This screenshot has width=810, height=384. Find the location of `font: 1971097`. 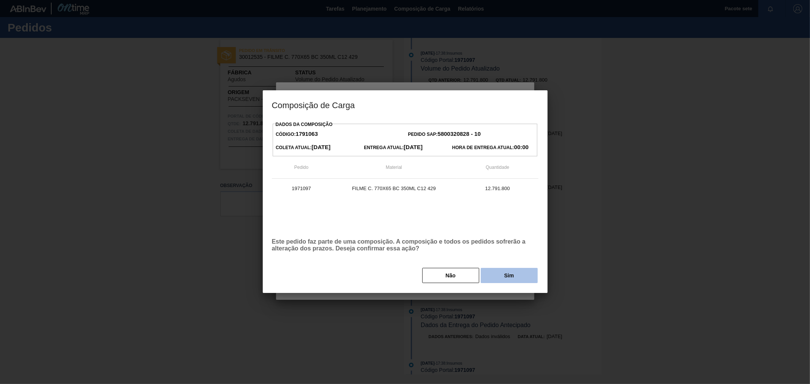

font: 1971097 is located at coordinates (301, 188).